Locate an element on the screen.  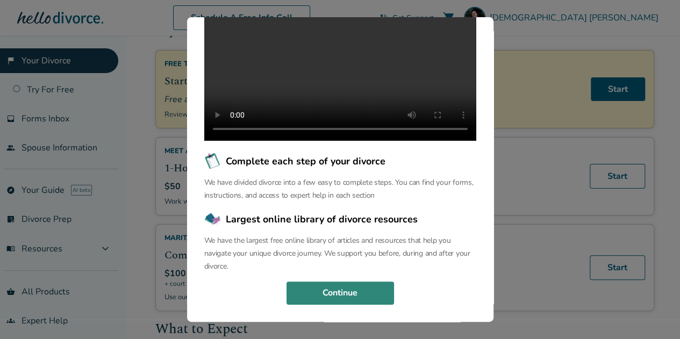
span: Complete each step of your divorce is located at coordinates (305, 161).